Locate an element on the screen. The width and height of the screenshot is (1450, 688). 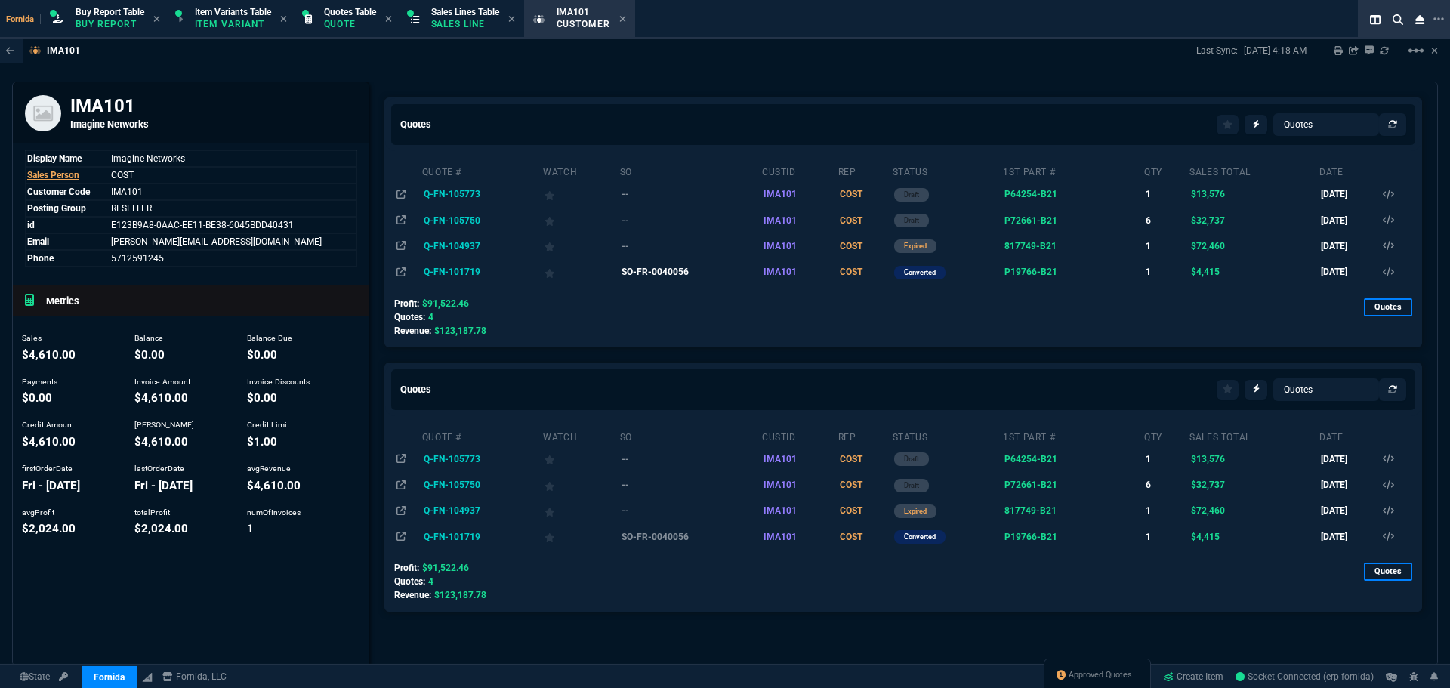
span: Balance is located at coordinates (149, 338).